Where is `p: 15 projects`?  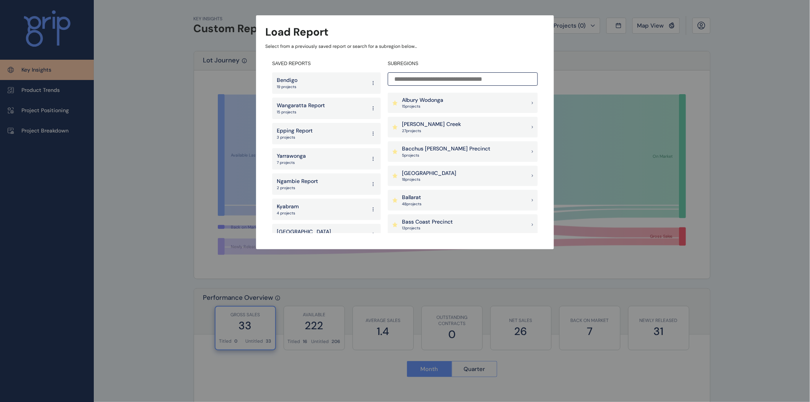 p: 15 projects is located at coordinates (301, 112).